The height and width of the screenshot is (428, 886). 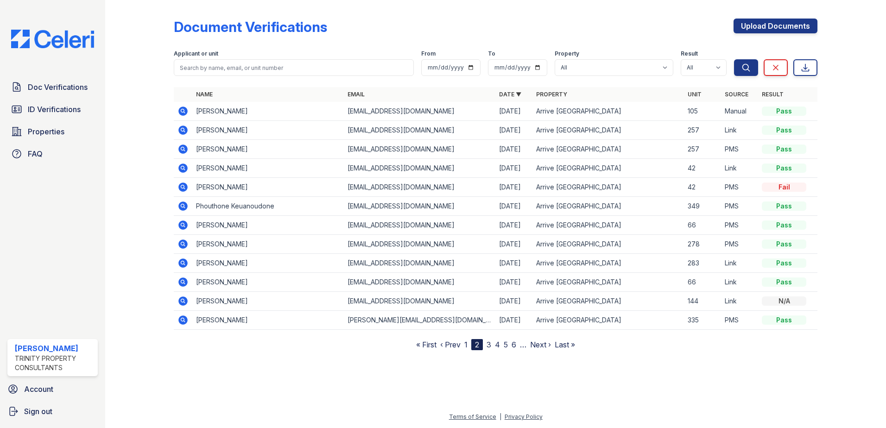 What do you see at coordinates (268, 206) in the screenshot?
I see `td: Phouthone Keuanoudone` at bounding box center [268, 206].